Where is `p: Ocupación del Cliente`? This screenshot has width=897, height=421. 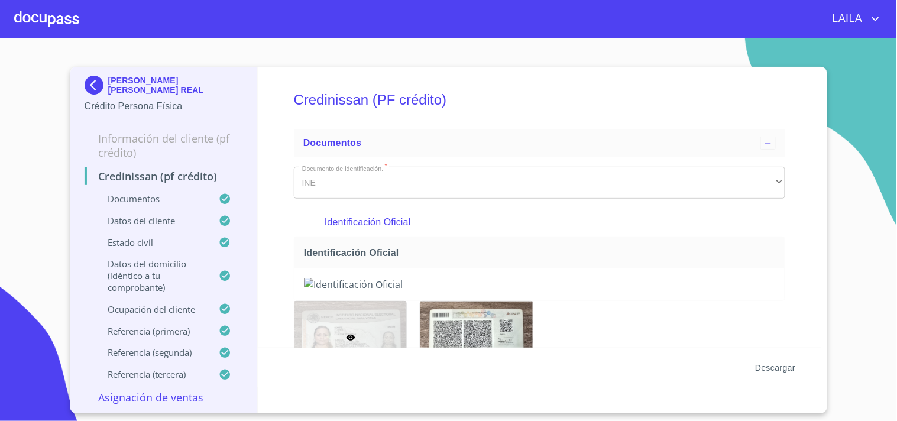
p: Ocupación del Cliente is located at coordinates (152, 309).